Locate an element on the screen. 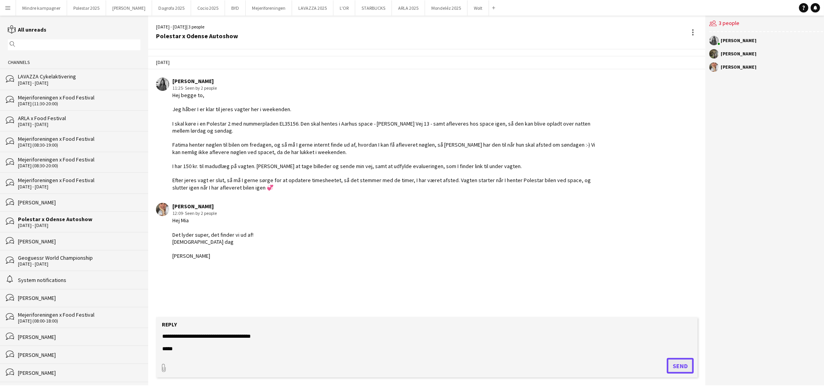  button: Mondeléz 2025 is located at coordinates (446, 8).